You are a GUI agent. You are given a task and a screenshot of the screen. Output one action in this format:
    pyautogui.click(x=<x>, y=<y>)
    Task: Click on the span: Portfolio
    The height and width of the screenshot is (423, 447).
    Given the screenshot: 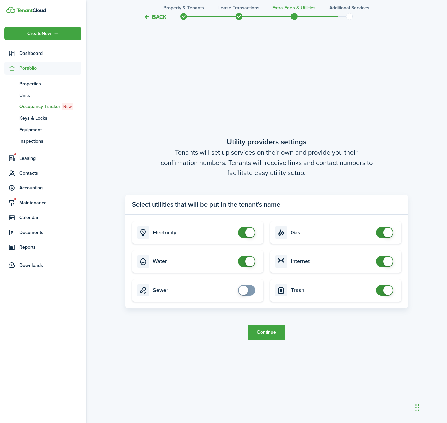 What is the action you would take?
    pyautogui.click(x=50, y=68)
    